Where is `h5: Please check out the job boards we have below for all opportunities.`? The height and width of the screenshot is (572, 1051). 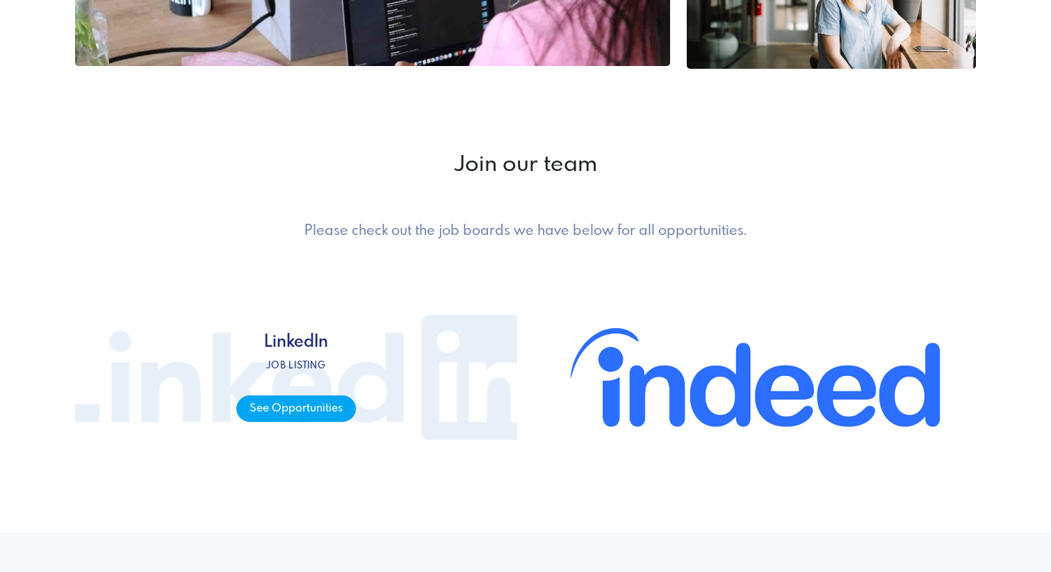
h5: Please check out the job boards we have below for all opportunities. is located at coordinates (526, 232).